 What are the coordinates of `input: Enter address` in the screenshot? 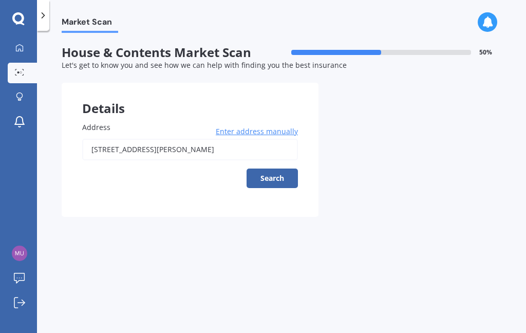 It's located at (190, 149).